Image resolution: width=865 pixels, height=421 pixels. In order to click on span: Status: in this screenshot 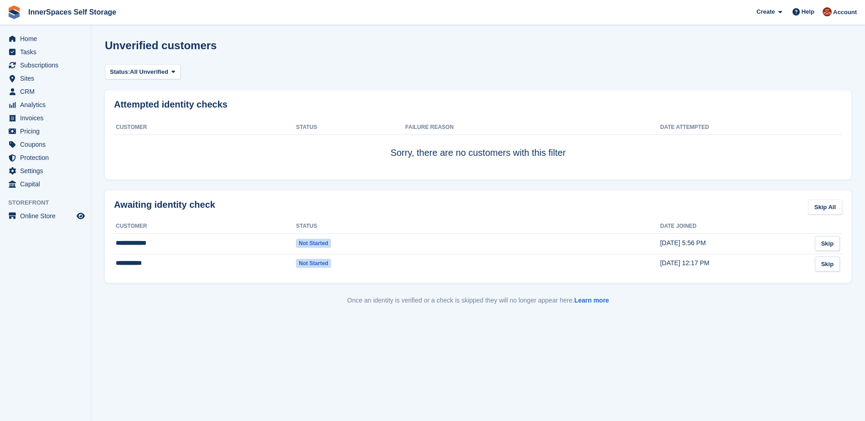, I will do `click(120, 72)`.